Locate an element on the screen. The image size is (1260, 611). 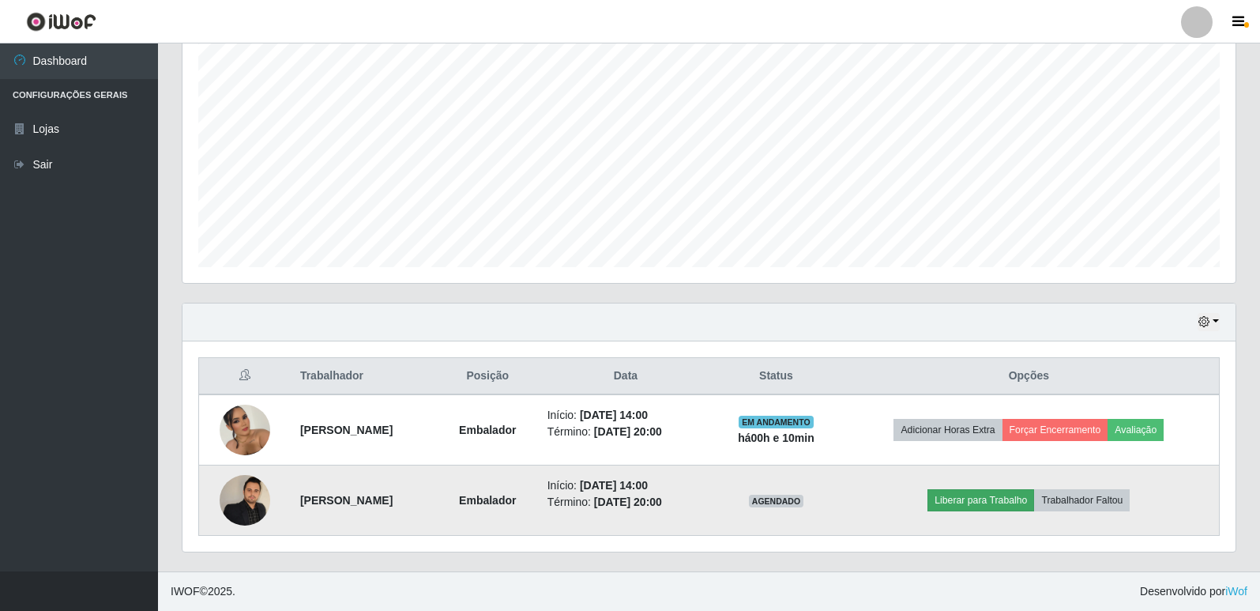
span: AGENDADO is located at coordinates (776, 501).